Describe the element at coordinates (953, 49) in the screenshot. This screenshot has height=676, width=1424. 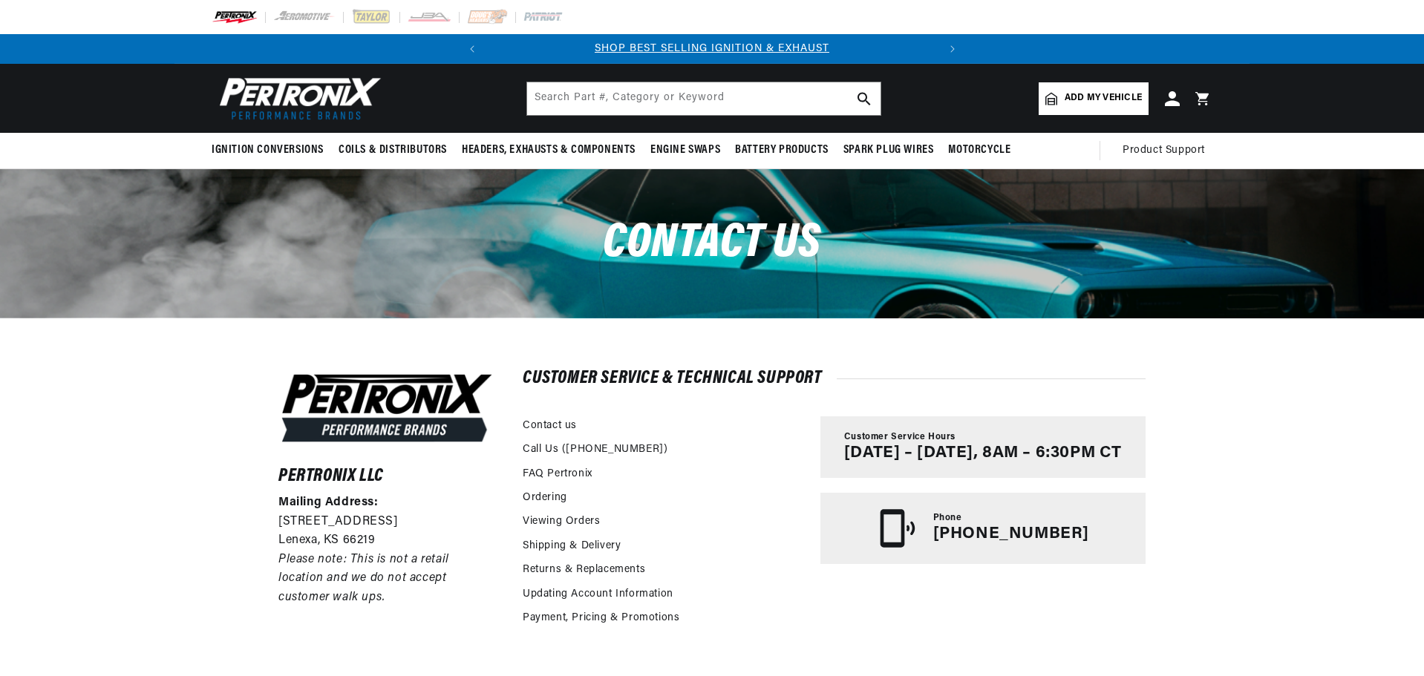
I see `button: Translation missing: en.sections.announcements.next_announcement` at that location.